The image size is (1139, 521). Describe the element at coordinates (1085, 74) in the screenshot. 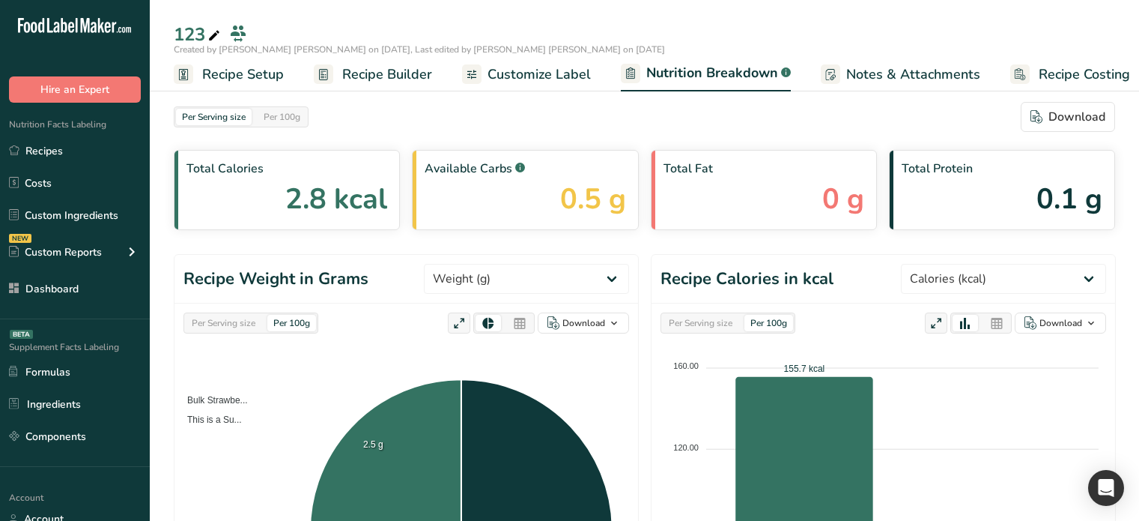

I see `span: Recipe Costing` at that location.